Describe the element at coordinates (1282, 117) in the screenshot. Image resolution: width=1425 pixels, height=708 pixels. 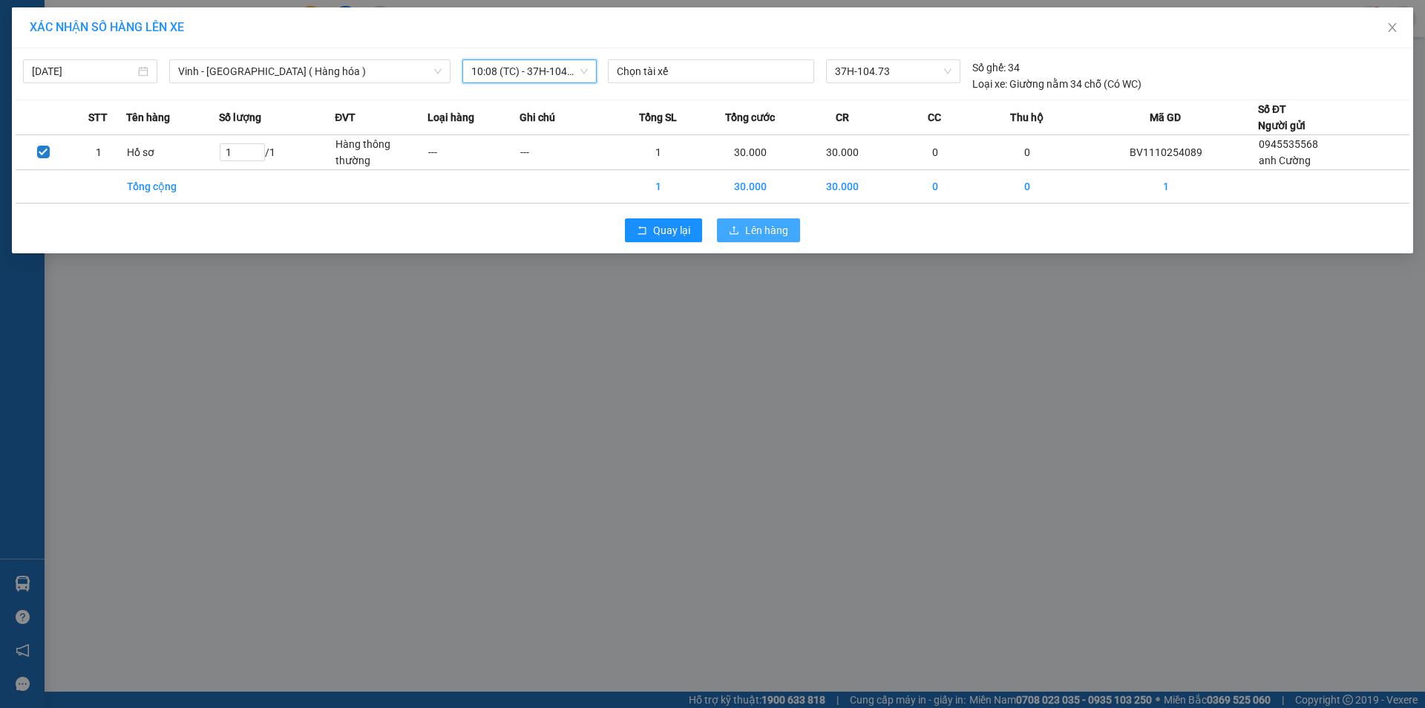
I see `div: Số ĐT Người gửi` at that location.